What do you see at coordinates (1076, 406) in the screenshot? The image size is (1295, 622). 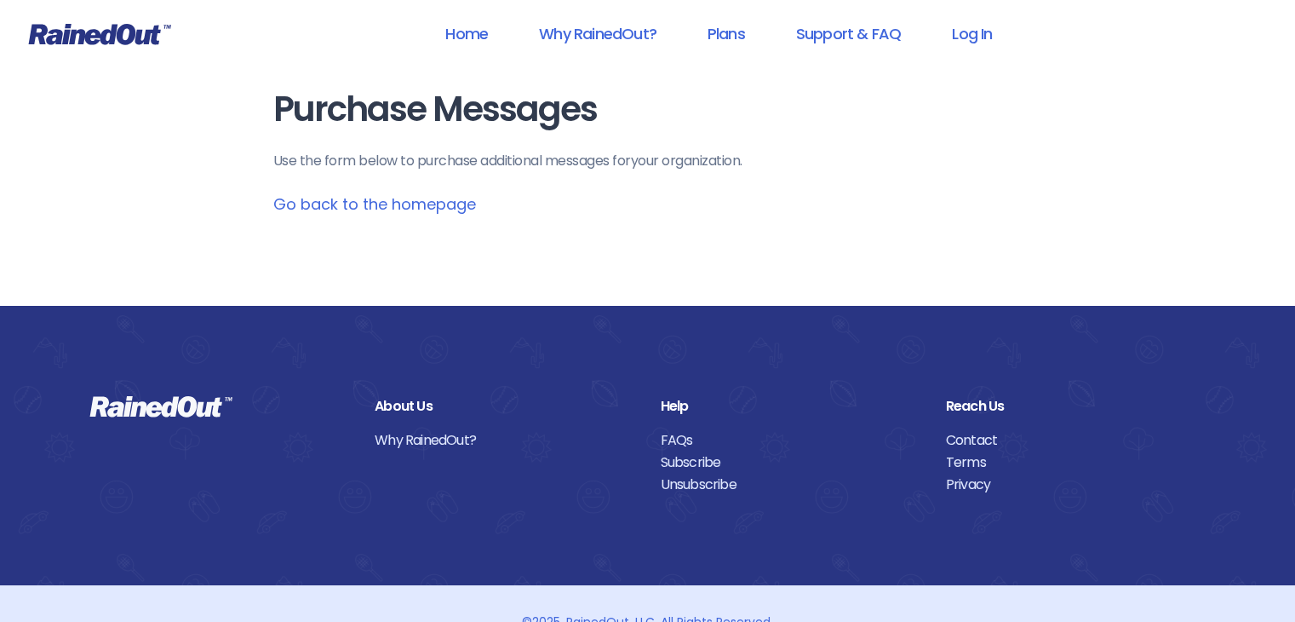 I see `div: Reach Us` at bounding box center [1076, 406].